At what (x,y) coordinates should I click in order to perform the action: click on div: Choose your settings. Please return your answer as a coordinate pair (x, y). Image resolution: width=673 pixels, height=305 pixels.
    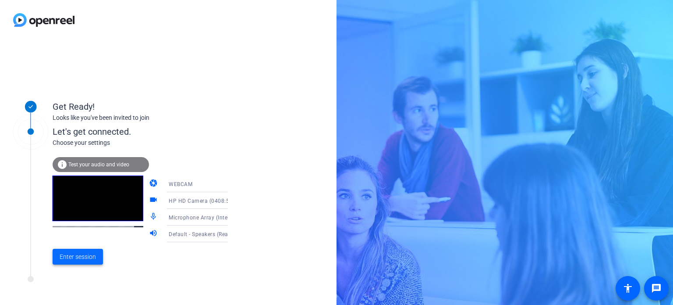
    Looking at the image, I should click on (149, 142).